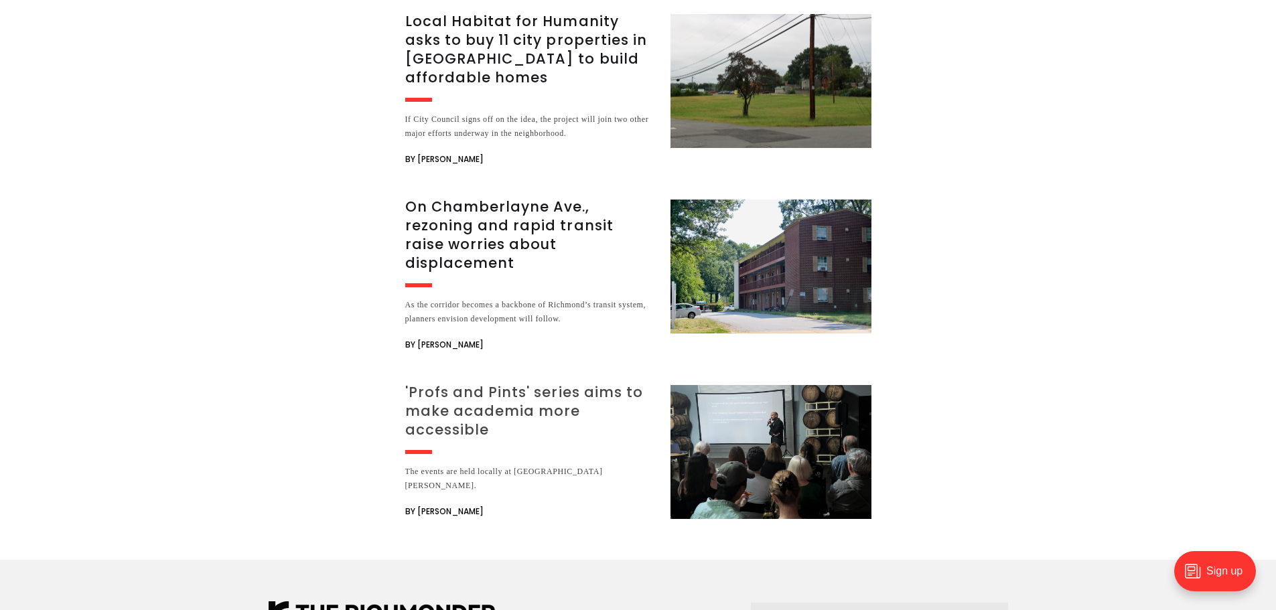  I want to click on h3: 'Profs and Pints' series aims to make academia more accessible, so click(530, 411).